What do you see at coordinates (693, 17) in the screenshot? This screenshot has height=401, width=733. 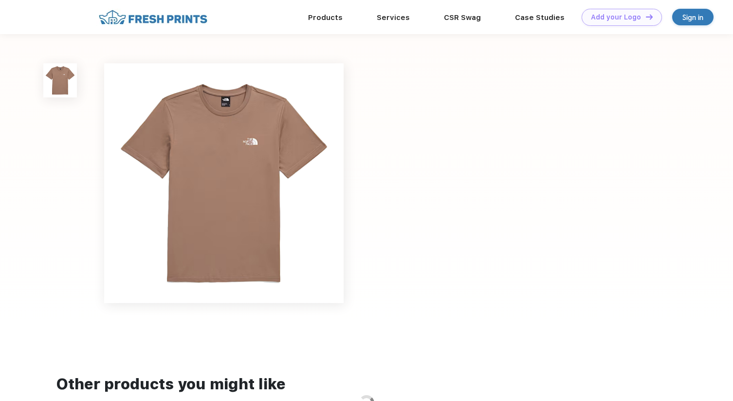 I see `div: Sign in` at bounding box center [693, 17].